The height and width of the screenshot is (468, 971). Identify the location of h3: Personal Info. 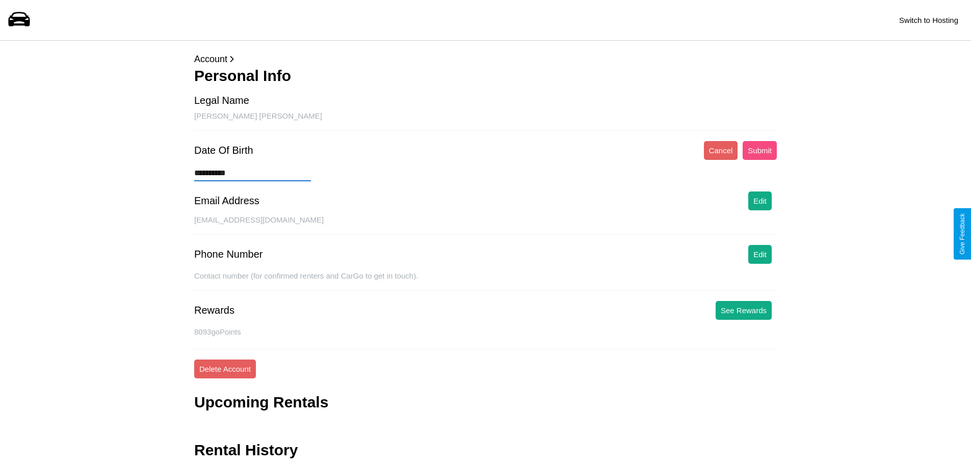
(485, 76).